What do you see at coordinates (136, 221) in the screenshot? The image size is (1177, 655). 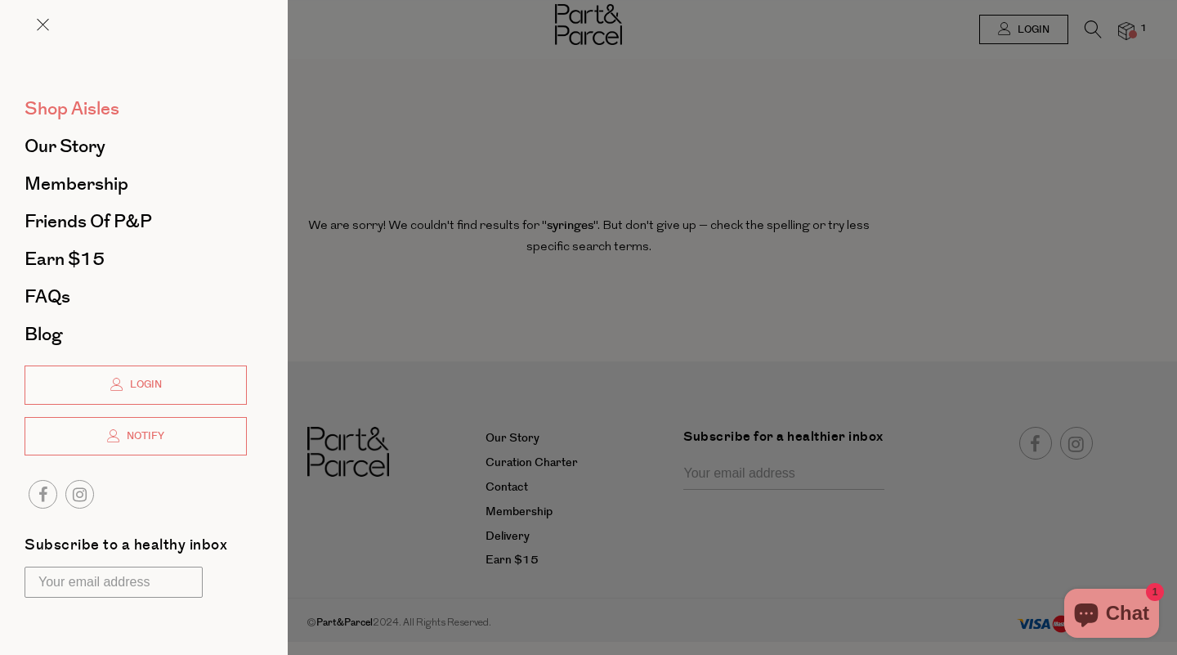 I see `a: Friends of P&P` at bounding box center [136, 221].